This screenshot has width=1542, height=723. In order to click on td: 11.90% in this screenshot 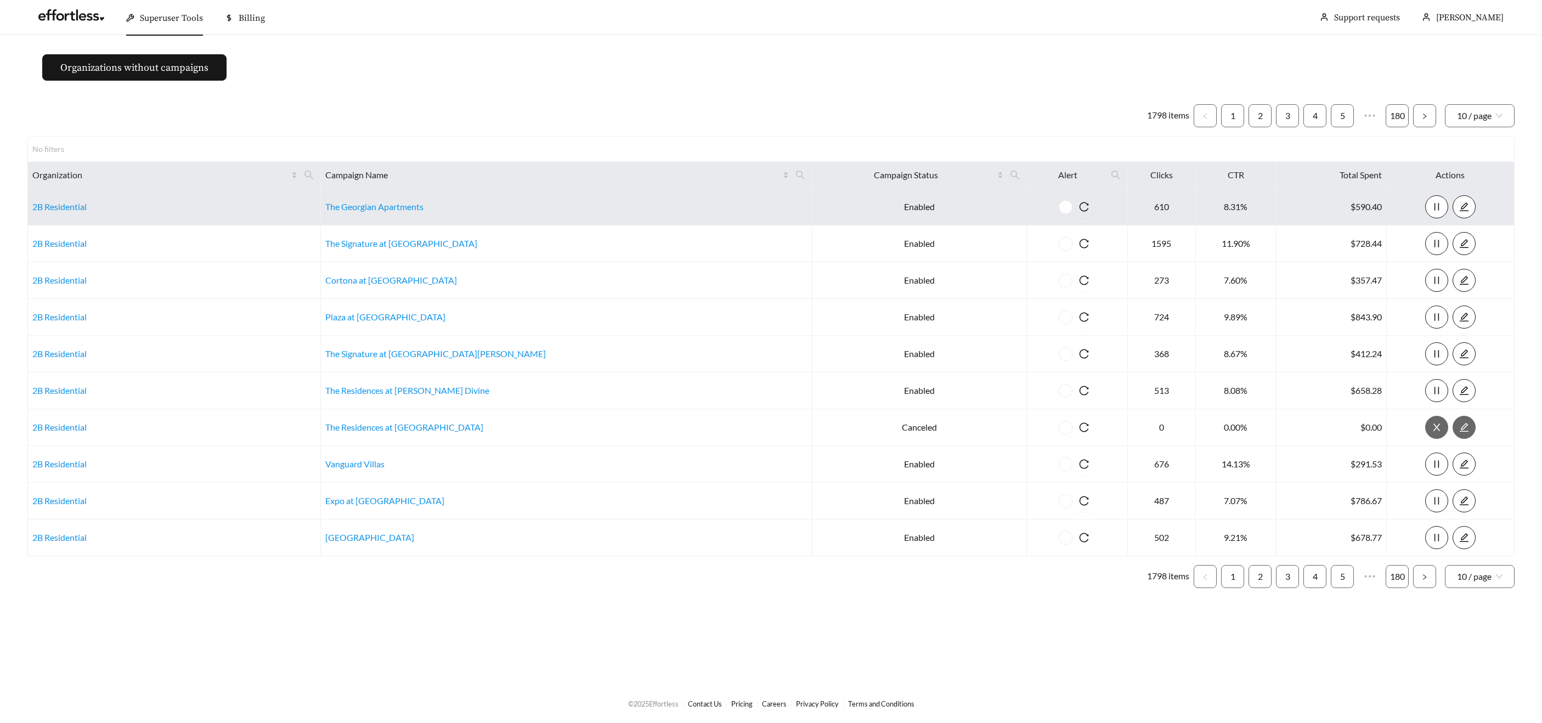, I will do `click(1236, 243)`.